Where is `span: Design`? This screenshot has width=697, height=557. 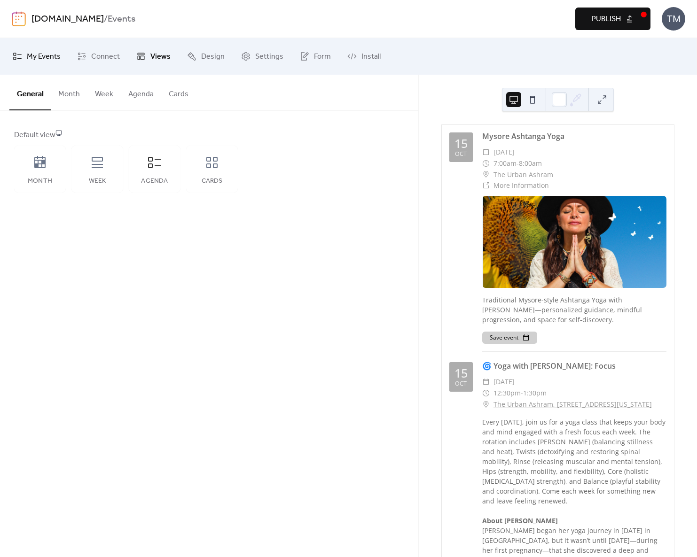 span: Design is located at coordinates (213, 57).